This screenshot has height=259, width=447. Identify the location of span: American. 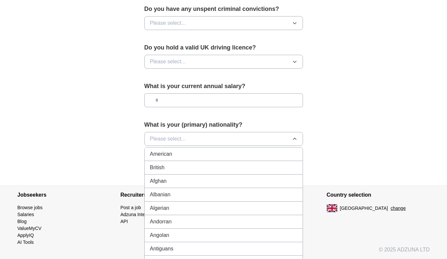
(161, 154).